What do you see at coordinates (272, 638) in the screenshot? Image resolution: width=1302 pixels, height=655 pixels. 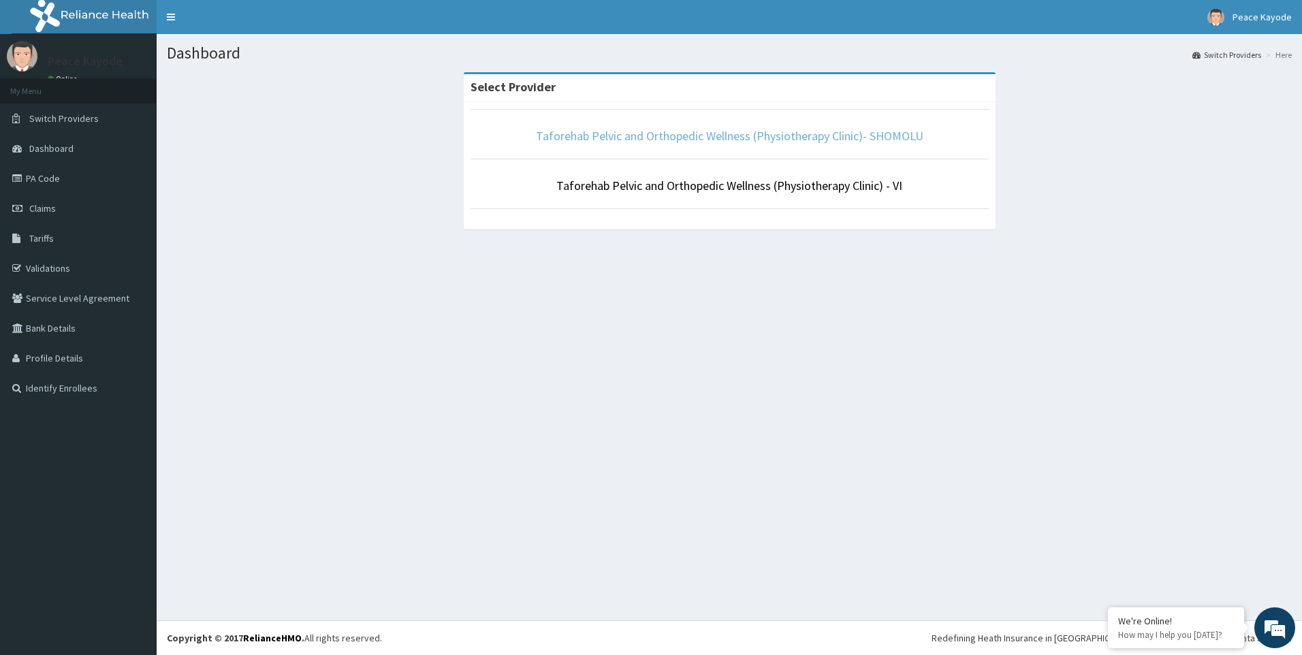 I see `a: RelianceHMO` at bounding box center [272, 638].